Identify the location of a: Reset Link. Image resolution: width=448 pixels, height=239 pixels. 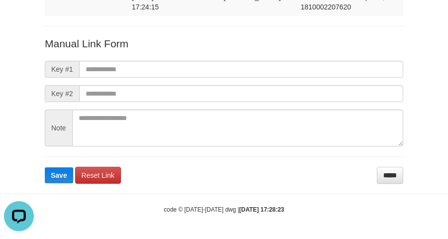
(98, 175).